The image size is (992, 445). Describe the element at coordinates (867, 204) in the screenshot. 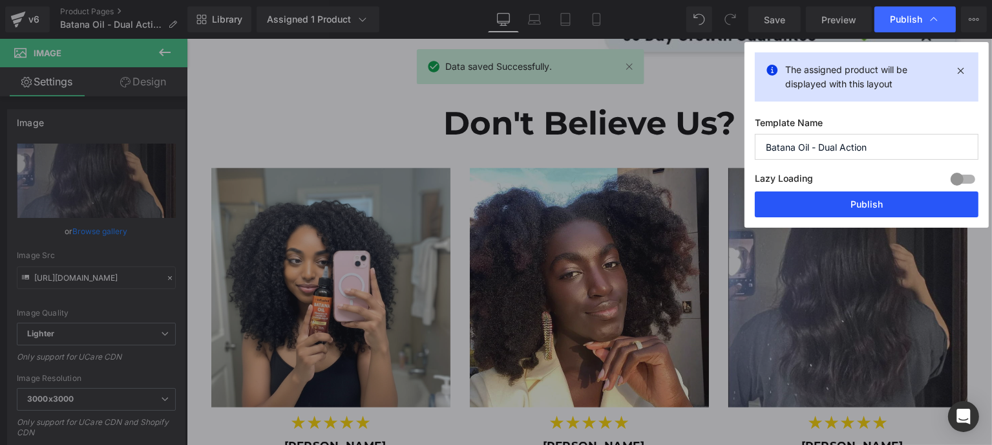

I see `button: Publish` at that location.